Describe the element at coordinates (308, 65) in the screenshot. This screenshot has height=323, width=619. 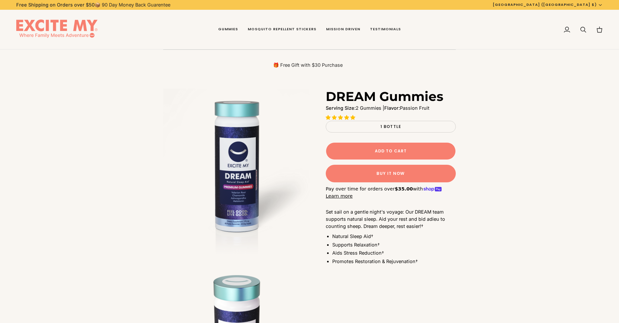
I see `p: 🎁 Free Gift with $30 Purchase` at that location.